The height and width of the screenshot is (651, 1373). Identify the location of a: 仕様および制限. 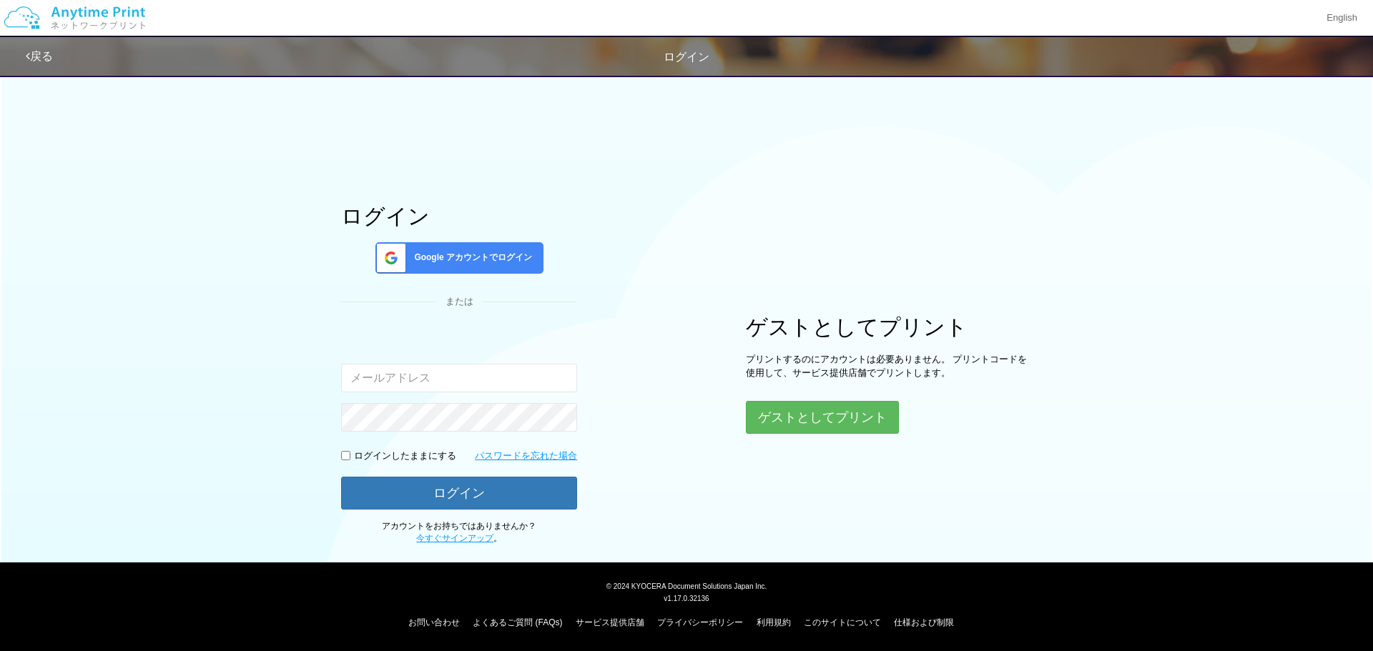
(924, 623).